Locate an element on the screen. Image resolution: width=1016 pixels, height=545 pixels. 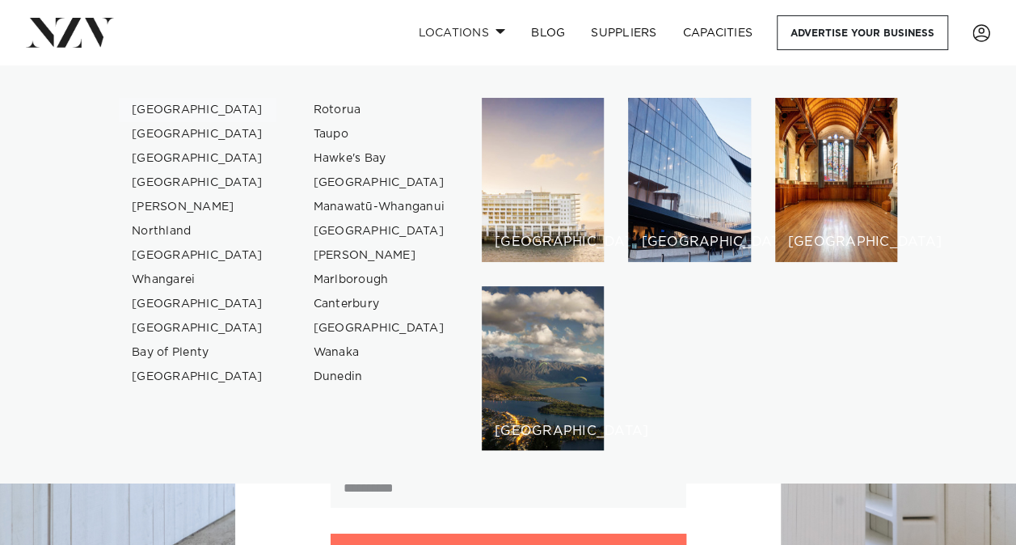
a: Taupo is located at coordinates (379, 134).